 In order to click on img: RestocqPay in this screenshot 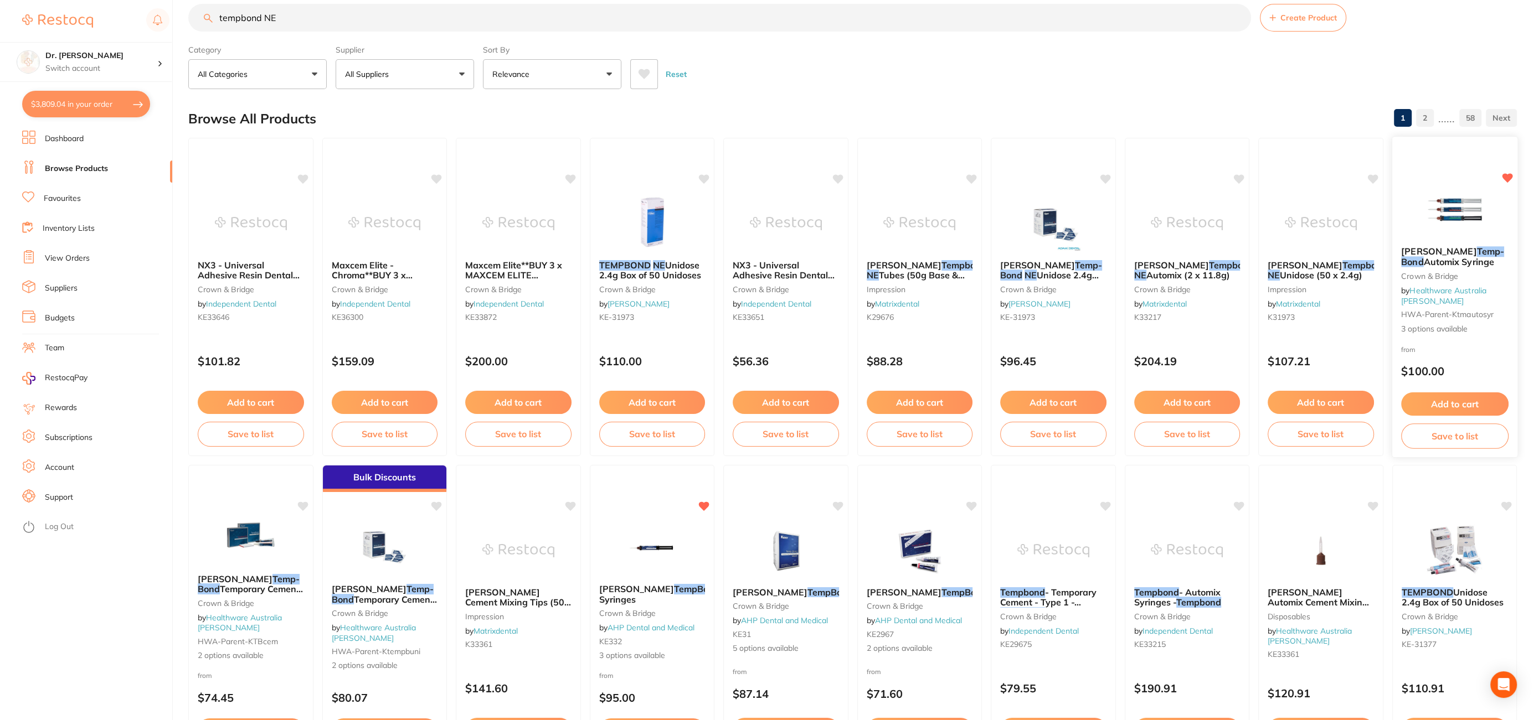, I will do `click(29, 378)`.